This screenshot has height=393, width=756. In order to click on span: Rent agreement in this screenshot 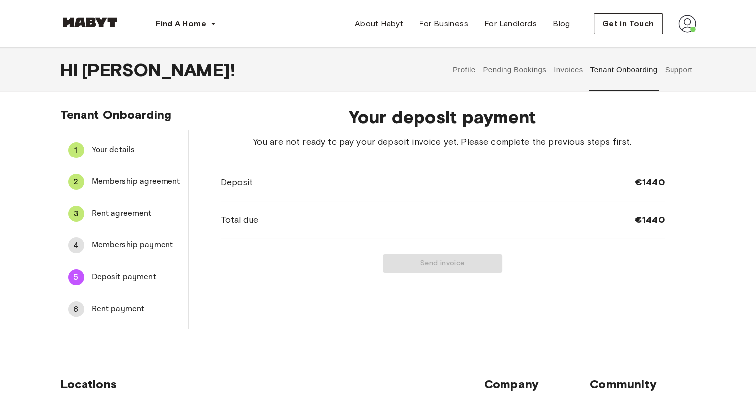, I will do `click(136, 214)`.